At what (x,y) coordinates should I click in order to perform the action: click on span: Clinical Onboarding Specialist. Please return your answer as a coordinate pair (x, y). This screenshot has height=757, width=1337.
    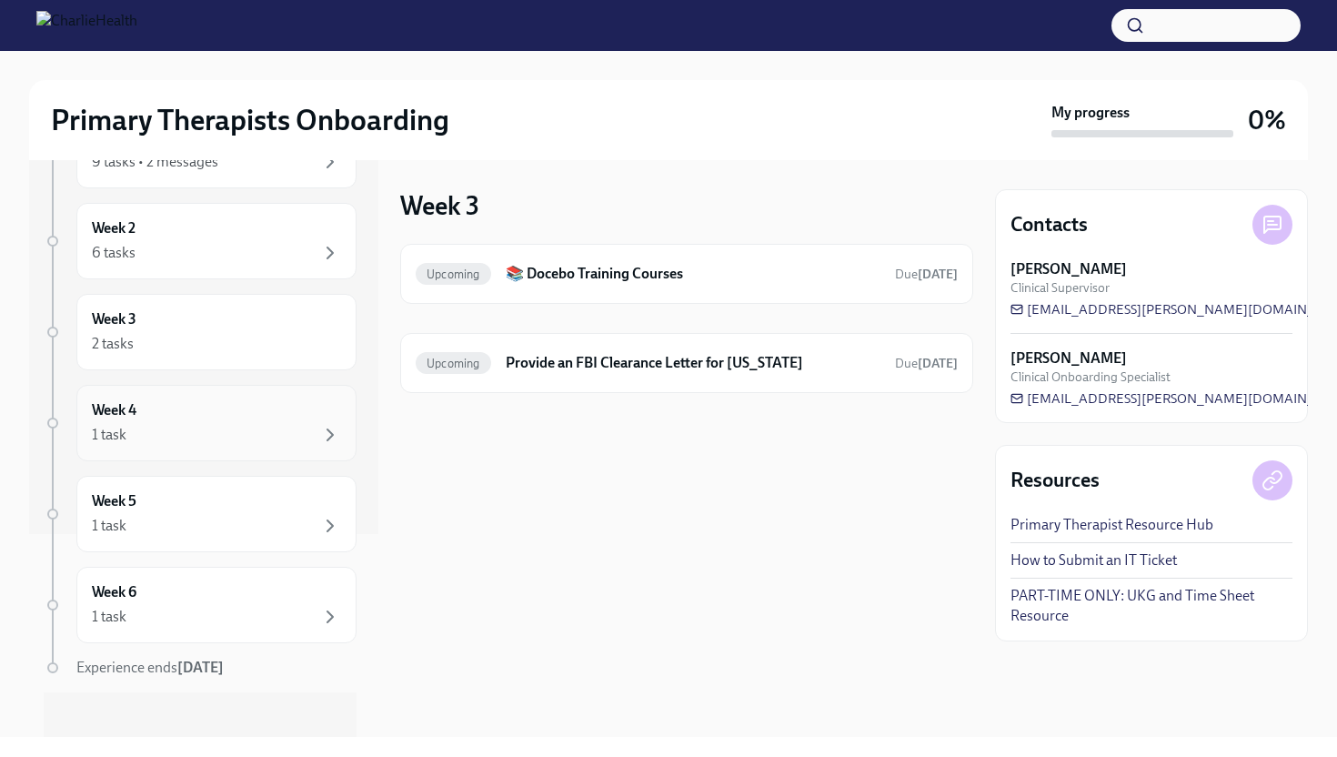
    Looking at the image, I should click on (1091, 377).